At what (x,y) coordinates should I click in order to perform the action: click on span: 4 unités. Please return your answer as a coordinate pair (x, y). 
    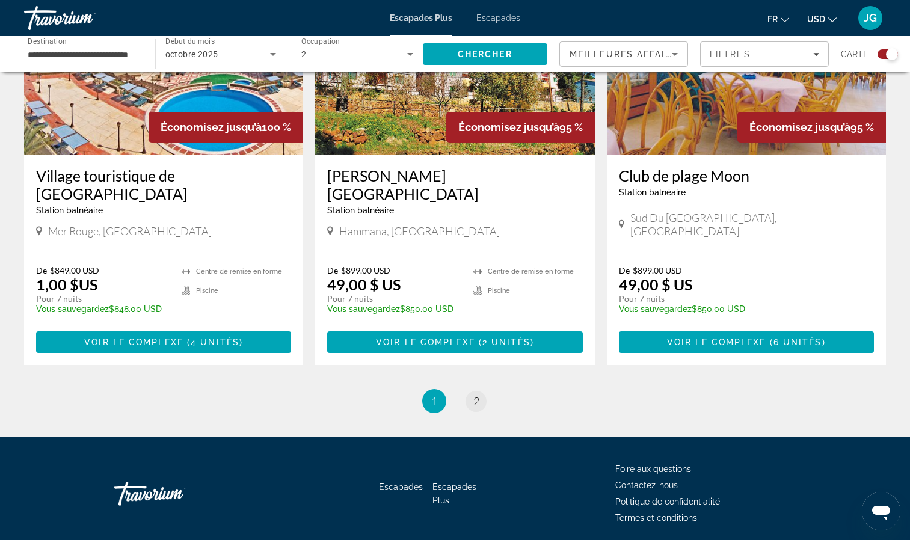
    Looking at the image, I should click on (215, 342).